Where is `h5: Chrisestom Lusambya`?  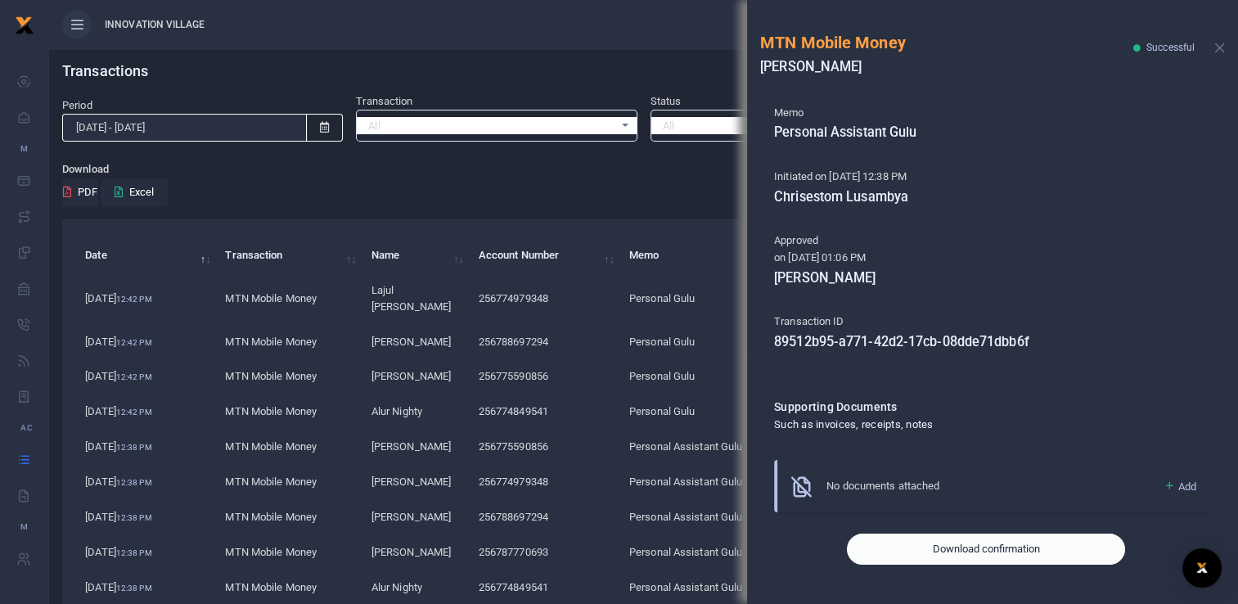
h5: Chrisestom Lusambya is located at coordinates (992, 197).